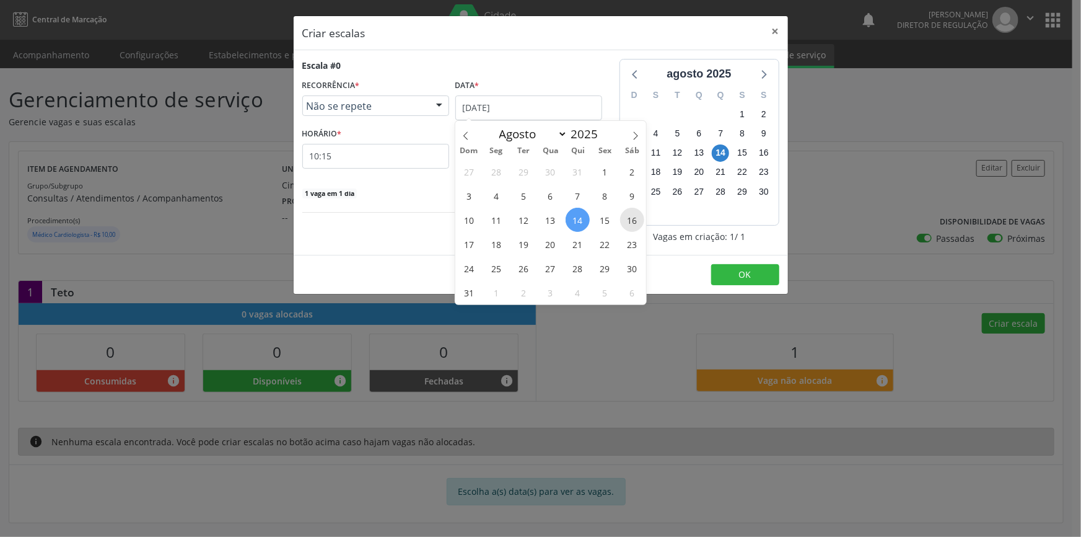 The height and width of the screenshot is (537, 1081). Describe the element at coordinates (496, 268) in the screenshot. I see `span: Agosto 25, 2025` at that location.